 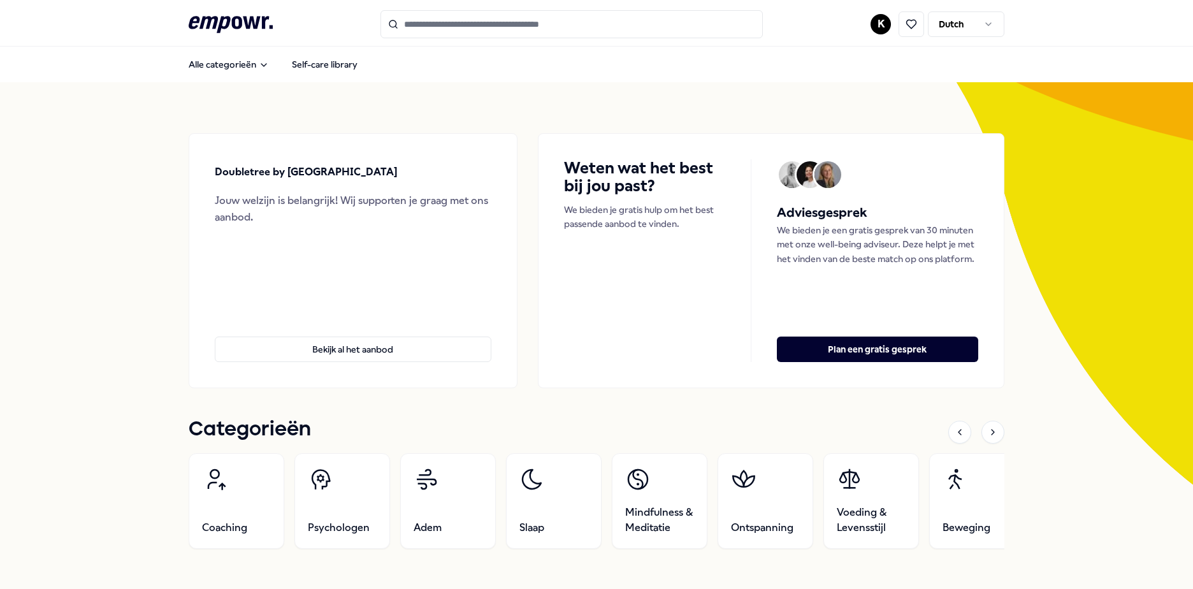 I want to click on span: Voeding & Levensstijl, so click(x=872, y=520).